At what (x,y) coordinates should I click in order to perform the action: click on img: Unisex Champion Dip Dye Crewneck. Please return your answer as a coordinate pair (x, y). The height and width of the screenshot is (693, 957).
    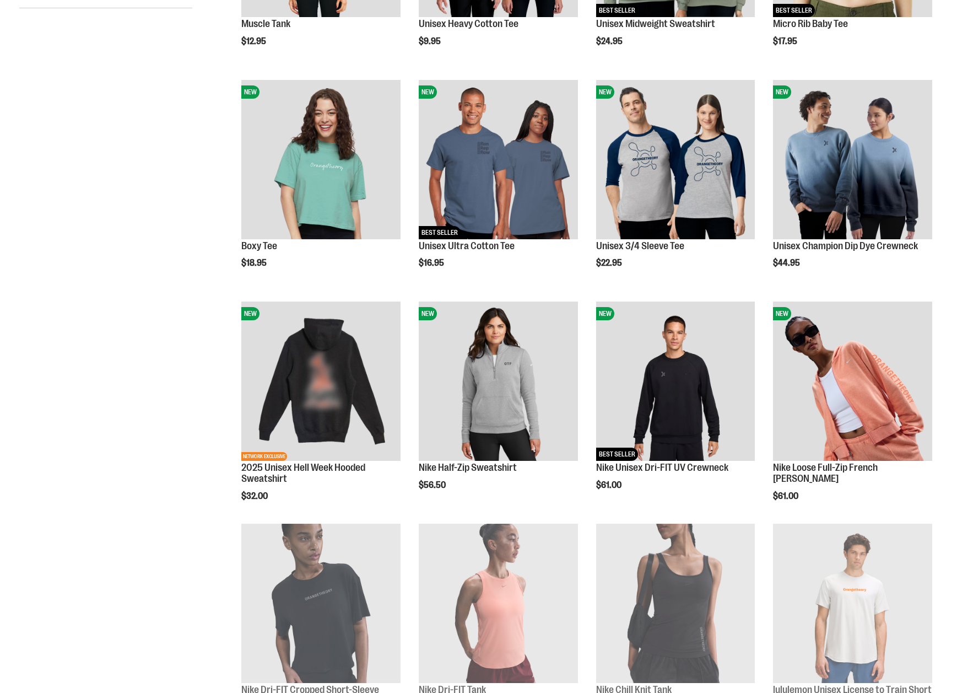
    Looking at the image, I should click on (853, 159).